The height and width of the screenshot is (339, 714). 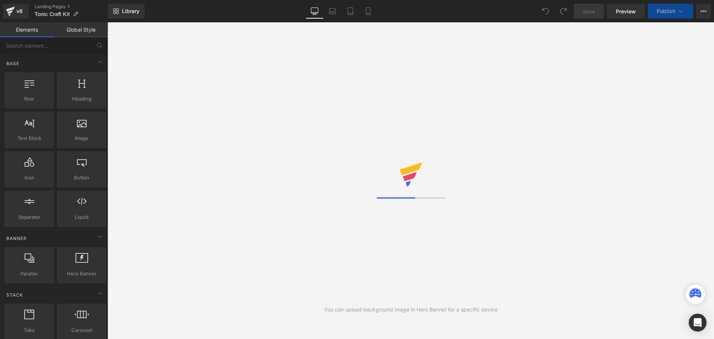 What do you see at coordinates (563, 11) in the screenshot?
I see `button: Redo` at bounding box center [563, 11].